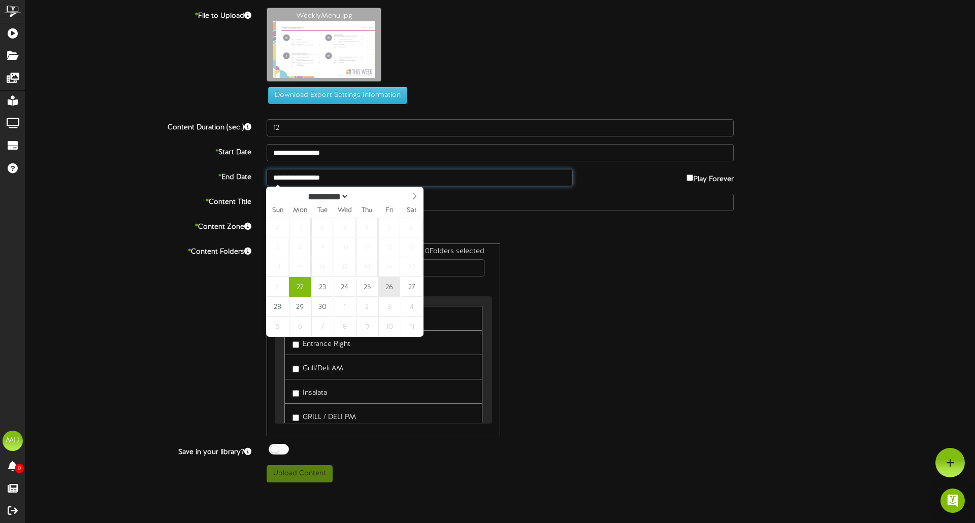  I want to click on span: Wed, so click(345, 211).